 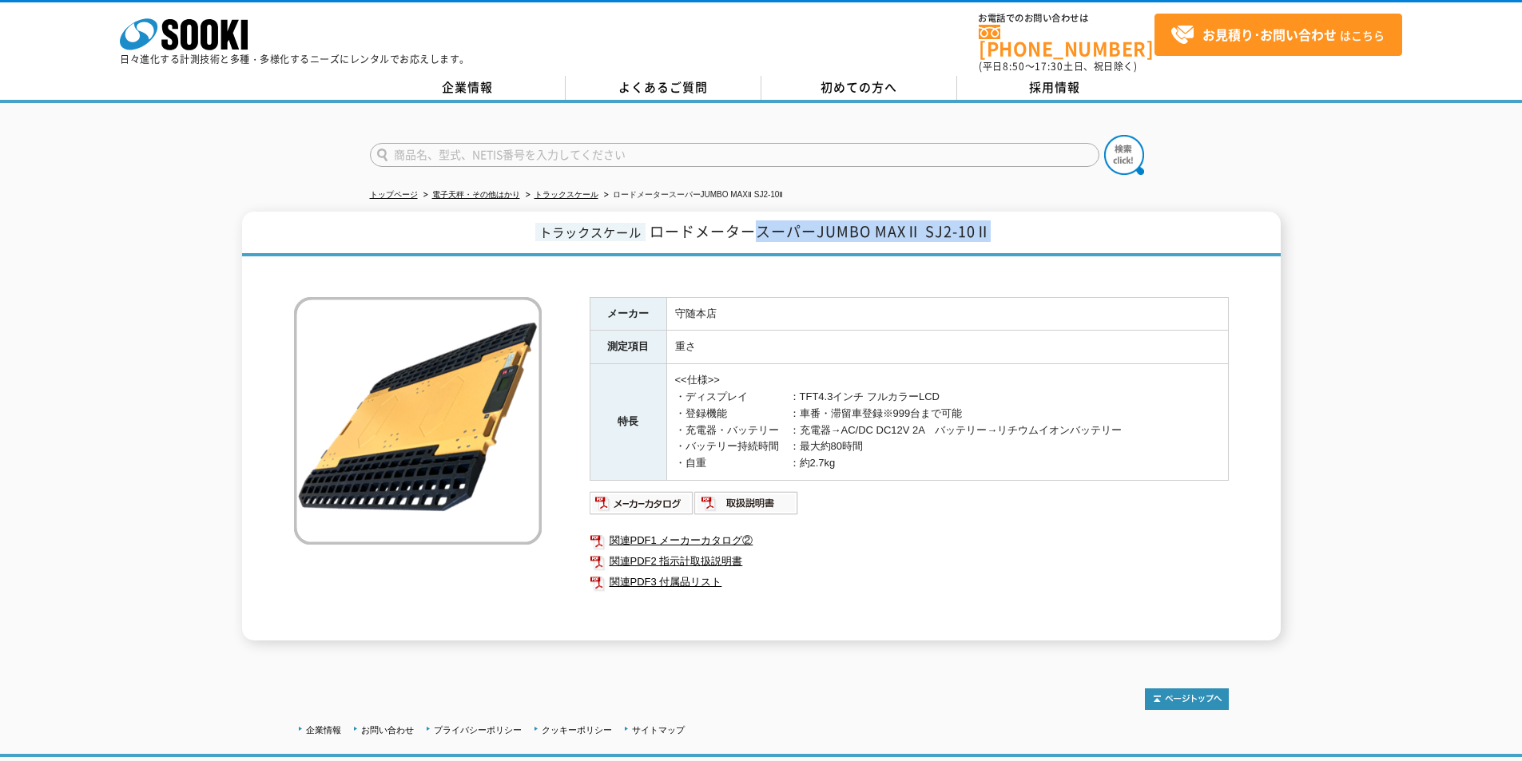 I want to click on a: サイトマップ, so click(x=658, y=730).